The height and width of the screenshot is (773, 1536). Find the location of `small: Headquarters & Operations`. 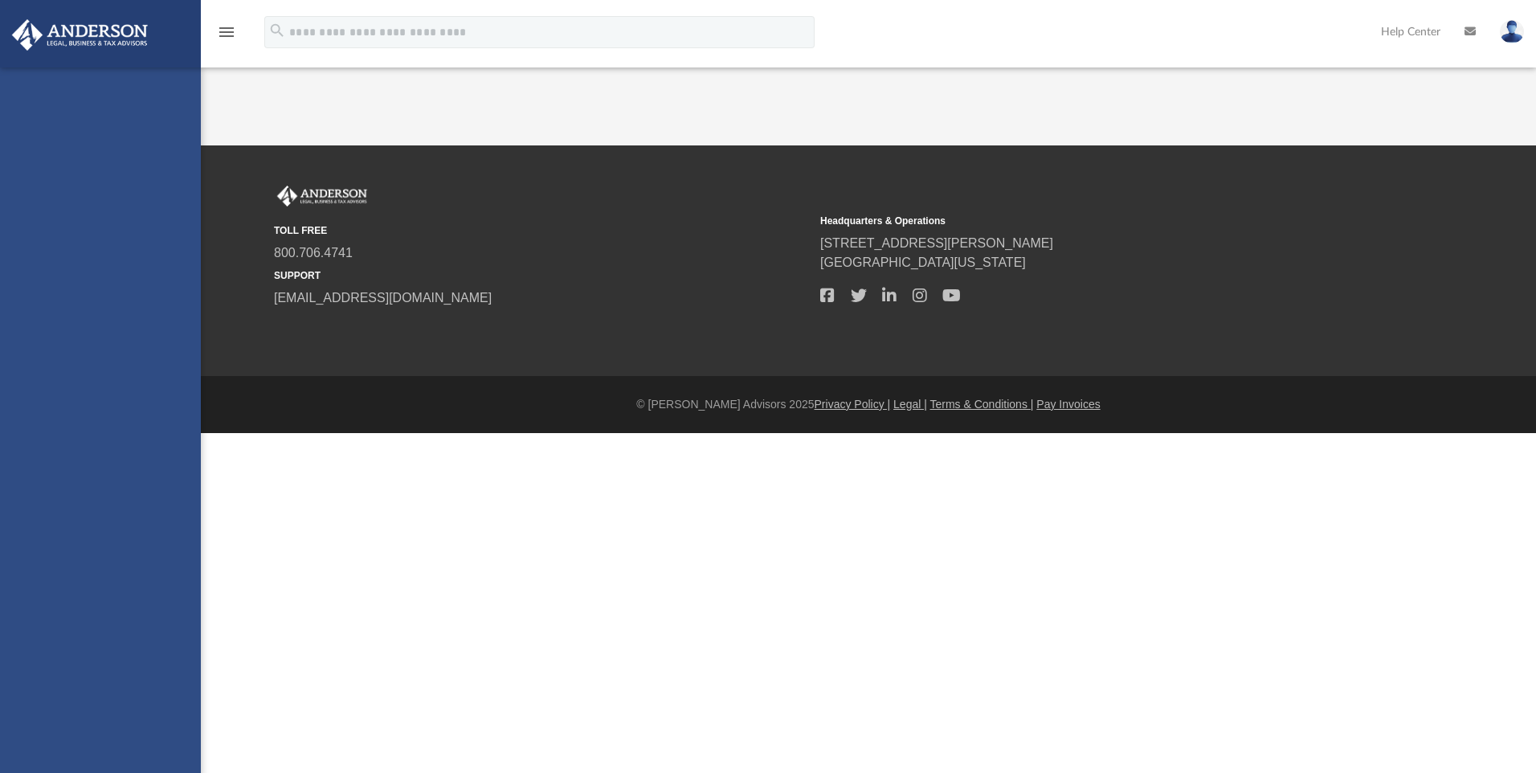

small: Headquarters & Operations is located at coordinates (1088, 221).